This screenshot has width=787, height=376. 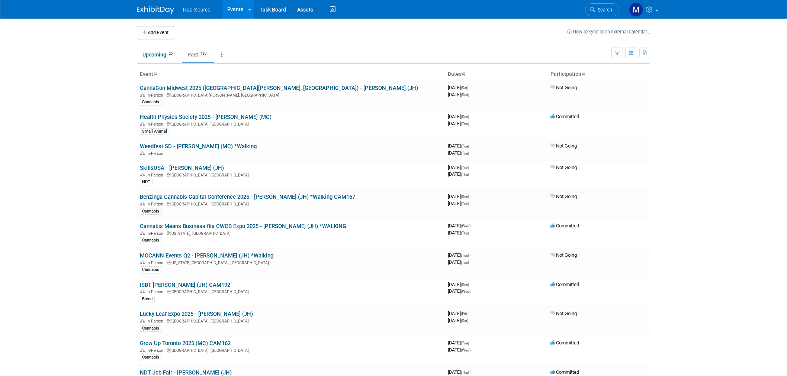 I want to click on div: Blood, so click(x=147, y=299).